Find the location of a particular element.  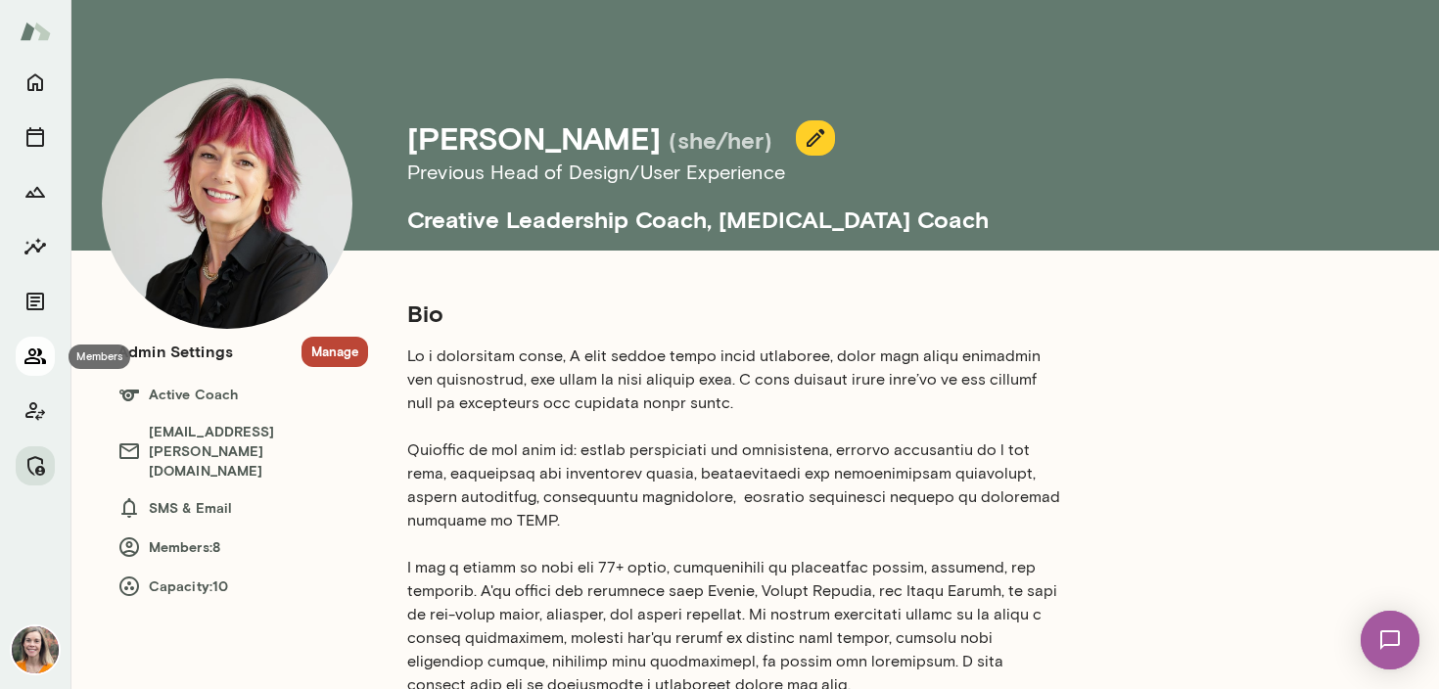

h6: Members: 8 is located at coordinates (243, 547).